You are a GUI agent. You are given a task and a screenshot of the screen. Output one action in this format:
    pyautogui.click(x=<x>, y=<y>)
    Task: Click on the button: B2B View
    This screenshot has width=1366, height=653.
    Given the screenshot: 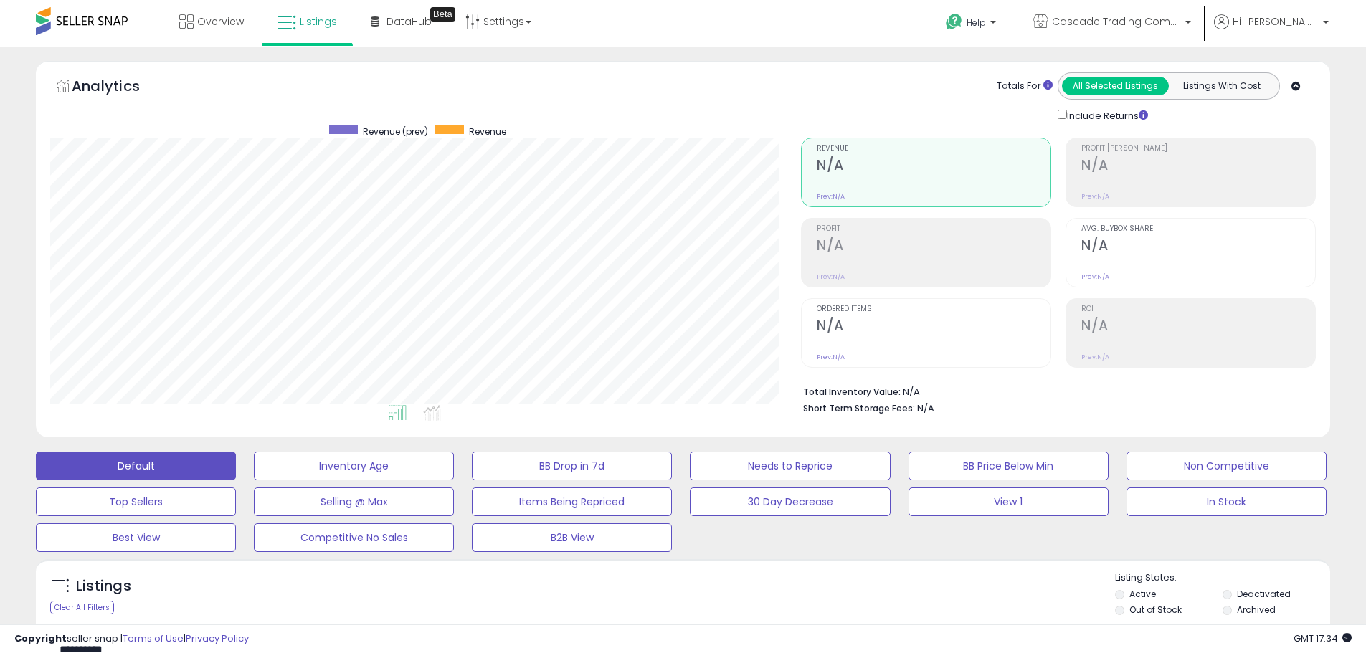 What is the action you would take?
    pyautogui.click(x=571, y=538)
    